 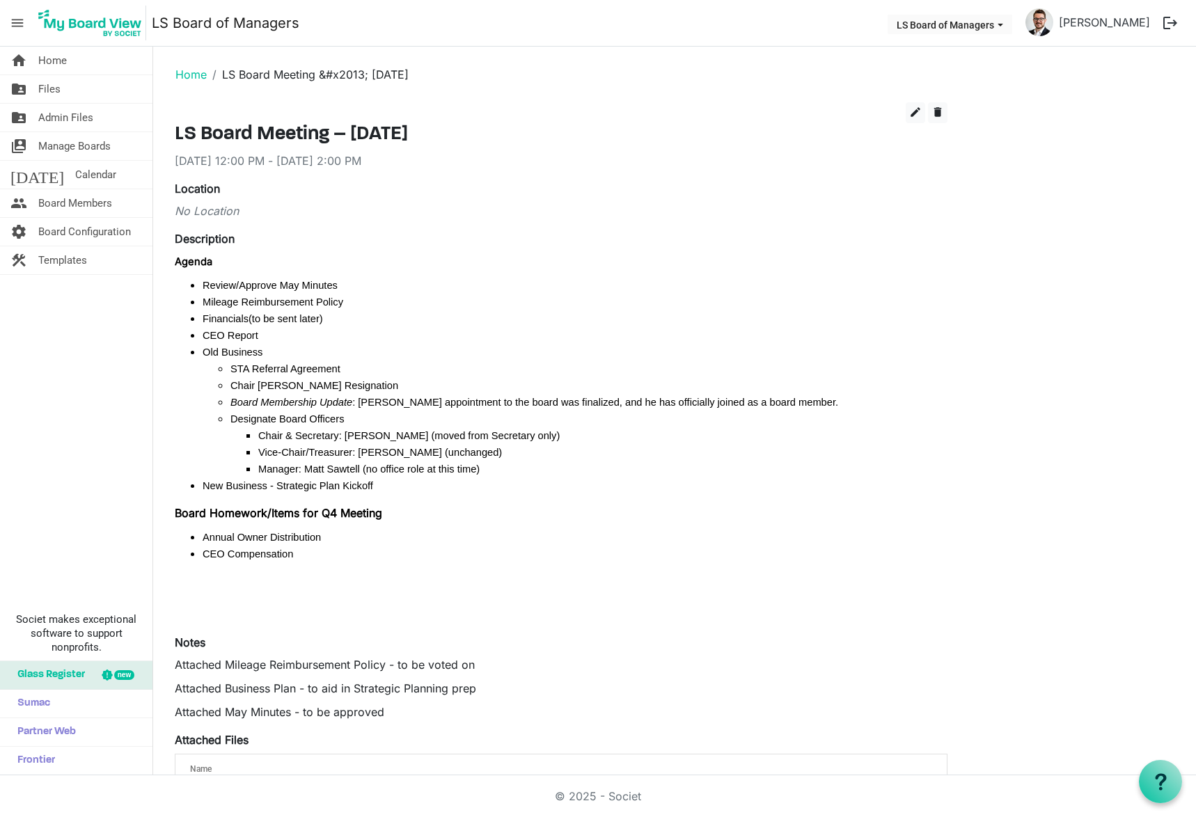 What do you see at coordinates (194, 262) in the screenshot?
I see `b: Agenda` at bounding box center [194, 262].